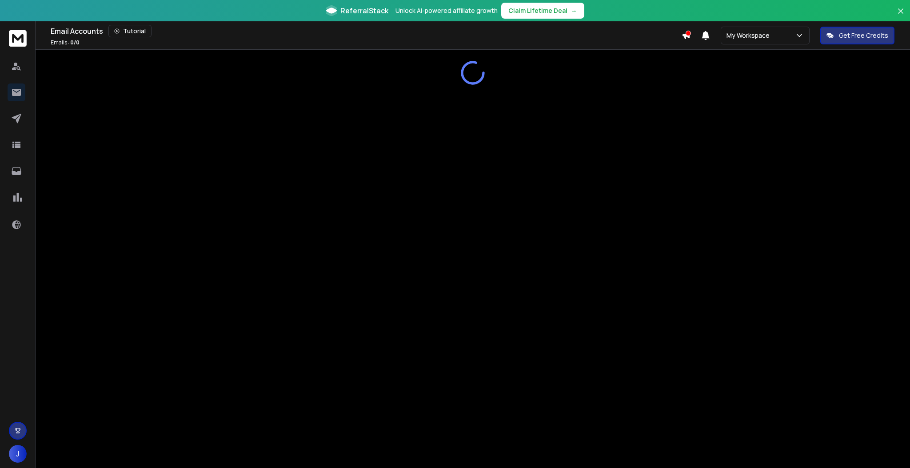 The width and height of the screenshot is (910, 468). I want to click on p: My Workspace, so click(750, 36).